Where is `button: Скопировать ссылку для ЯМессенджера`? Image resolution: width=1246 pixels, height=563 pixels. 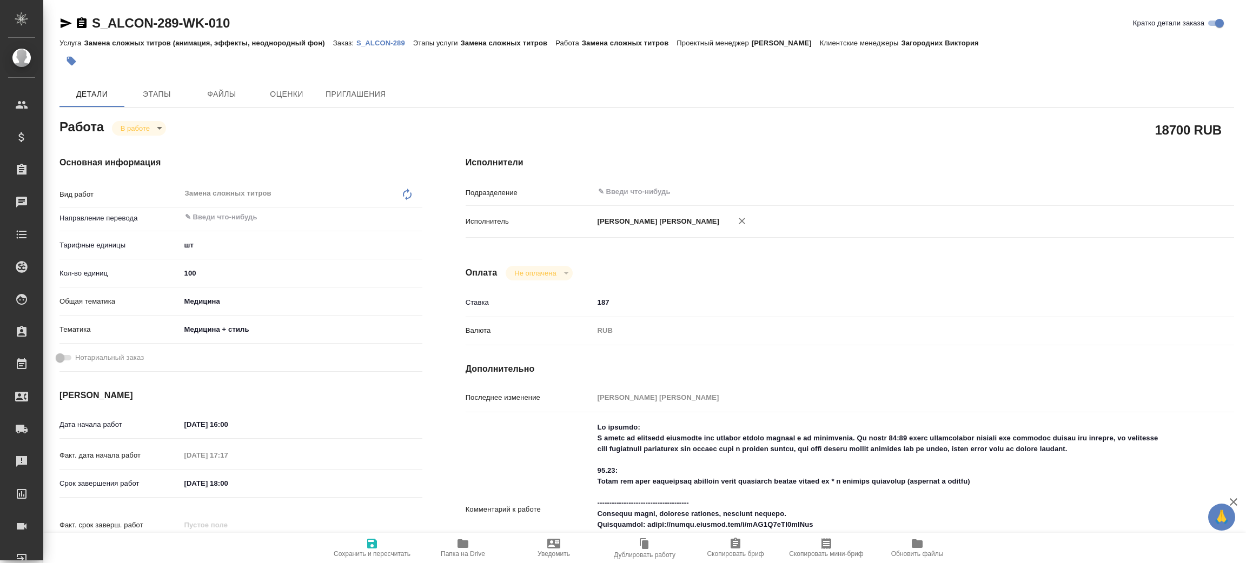
button: Скопировать ссылку для ЯМессенджера is located at coordinates (66, 23).